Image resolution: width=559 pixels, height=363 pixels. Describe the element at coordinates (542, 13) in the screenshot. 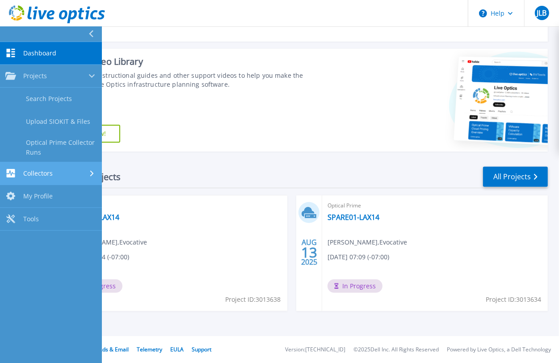

I see `span: JLB` at that location.